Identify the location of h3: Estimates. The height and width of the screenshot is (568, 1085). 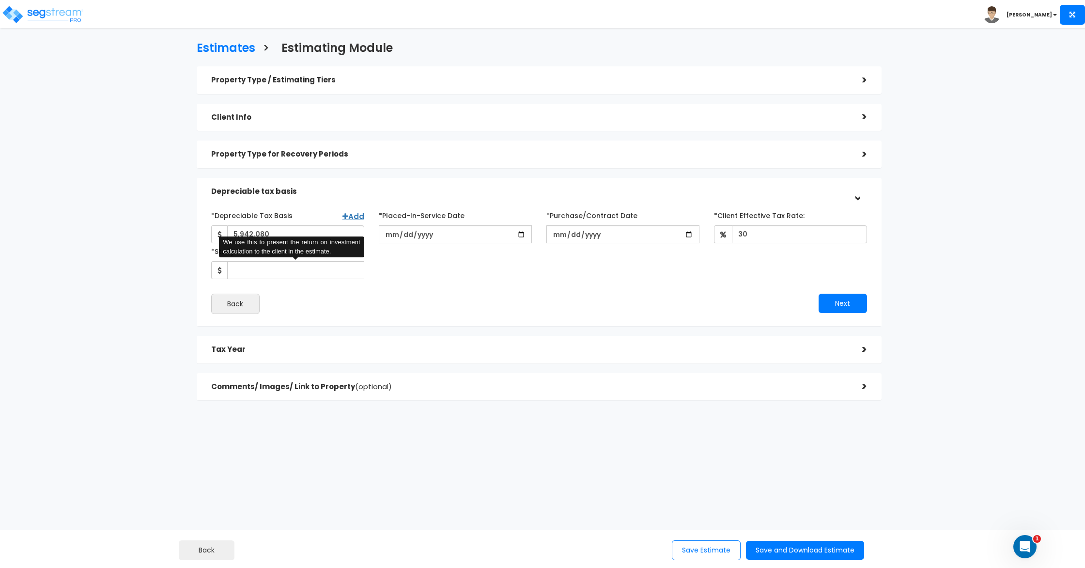
(226, 49).